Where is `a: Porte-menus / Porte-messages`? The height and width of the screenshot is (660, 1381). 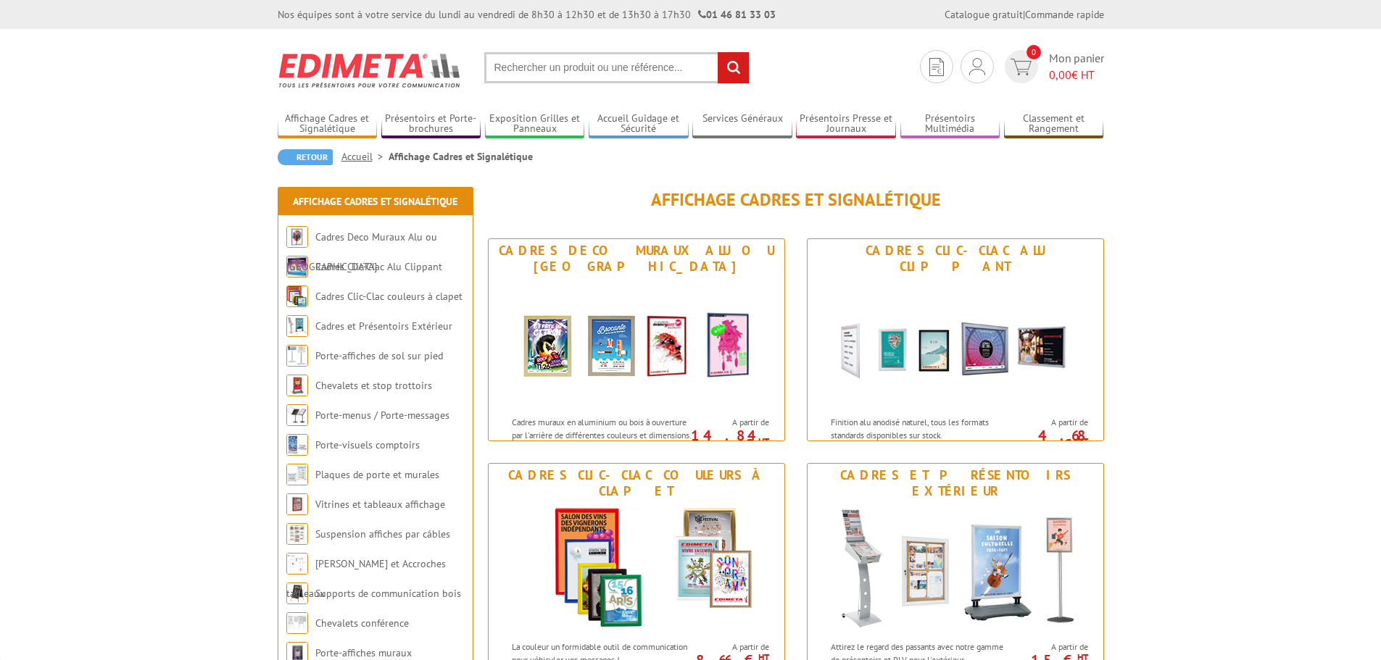
a: Porte-menus / Porte-messages is located at coordinates (382, 415).